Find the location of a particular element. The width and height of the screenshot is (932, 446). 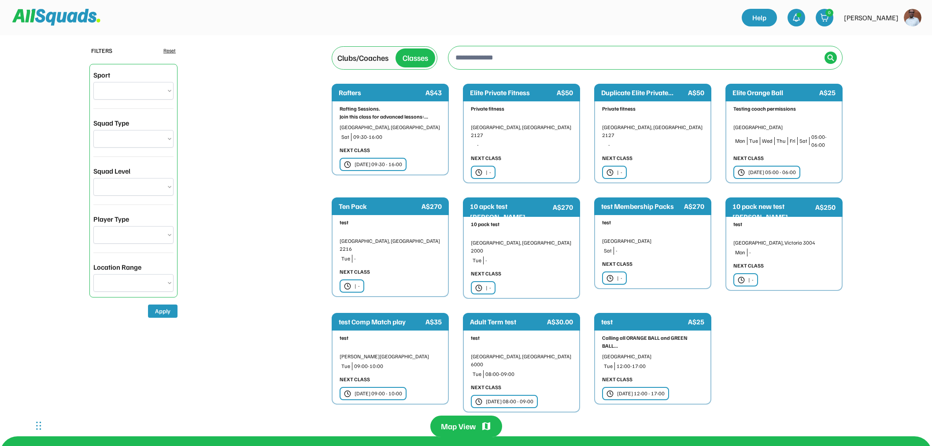

div: Calling all ORANGE BALL and GREEN BALL... is located at coordinates (653, 342).